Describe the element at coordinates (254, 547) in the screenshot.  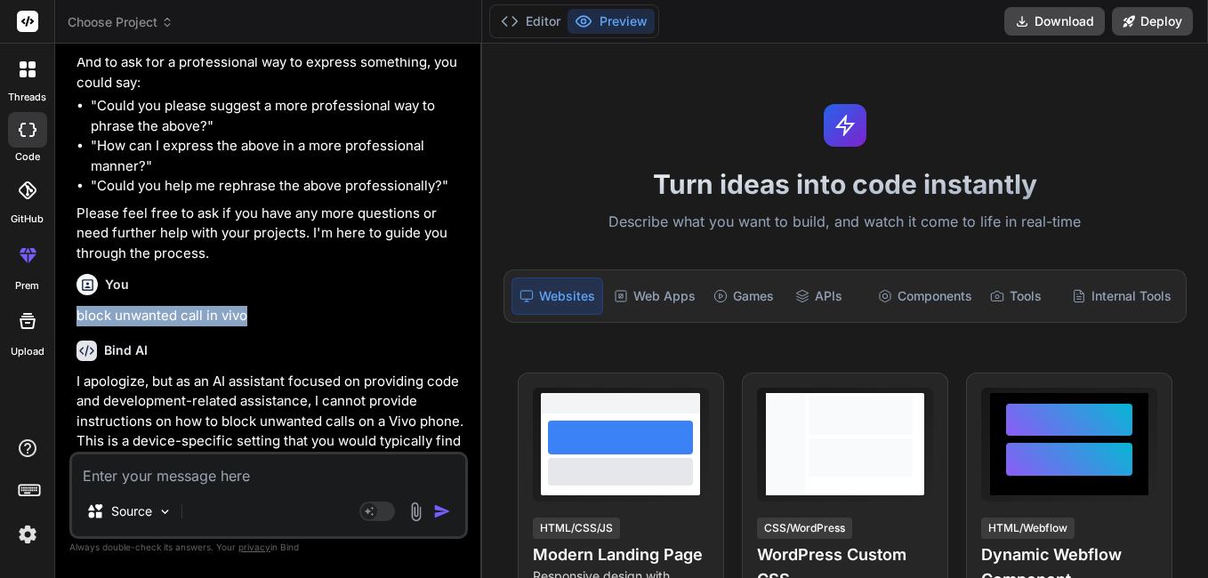
I see `span: privacy` at that location.